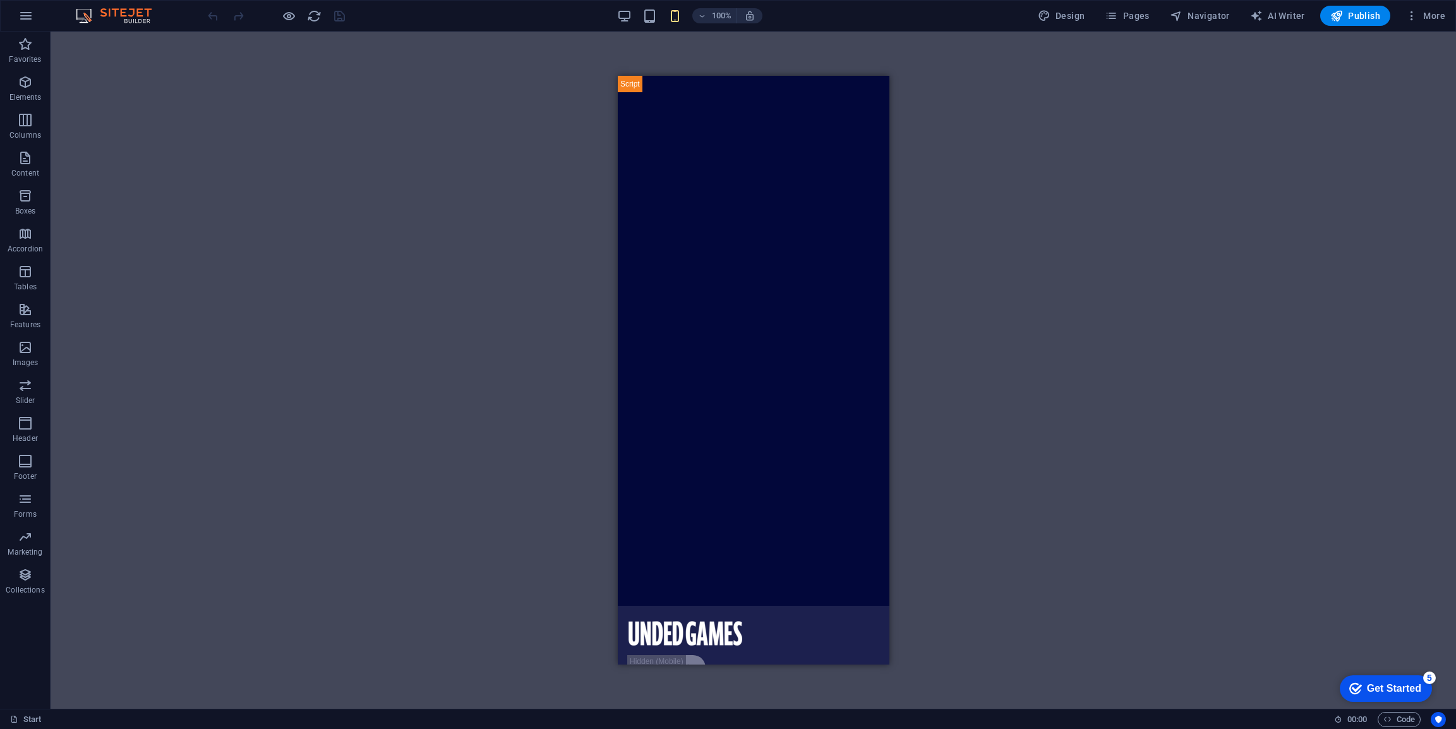  Describe the element at coordinates (56, 20) in the screenshot. I see `div: Get Started 5 items remaining, 0% complete` at that location.